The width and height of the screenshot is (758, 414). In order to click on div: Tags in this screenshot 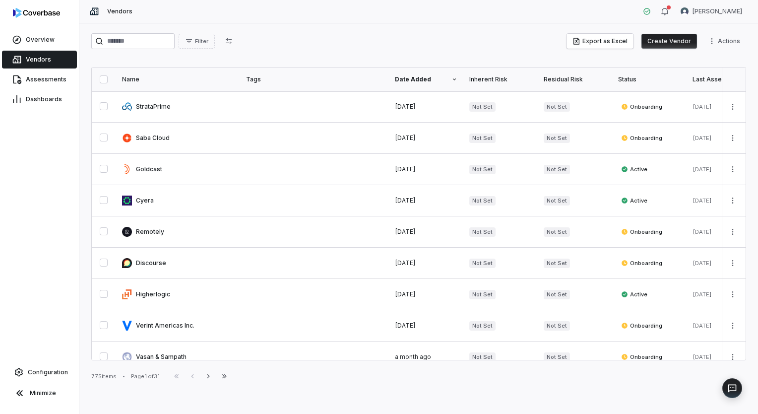, I will do `click(314, 79)`.